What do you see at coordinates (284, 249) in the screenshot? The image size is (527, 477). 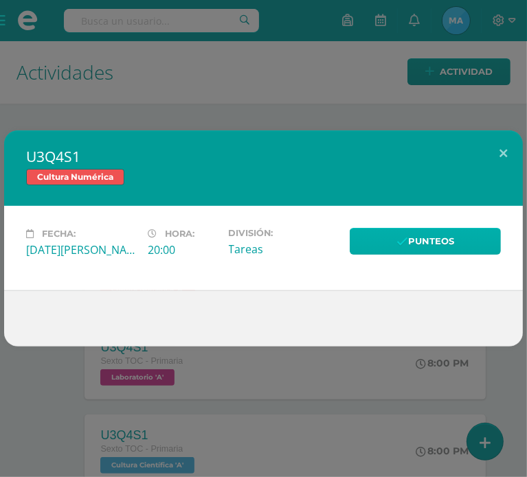 I see `div: Tareas` at bounding box center [284, 249].